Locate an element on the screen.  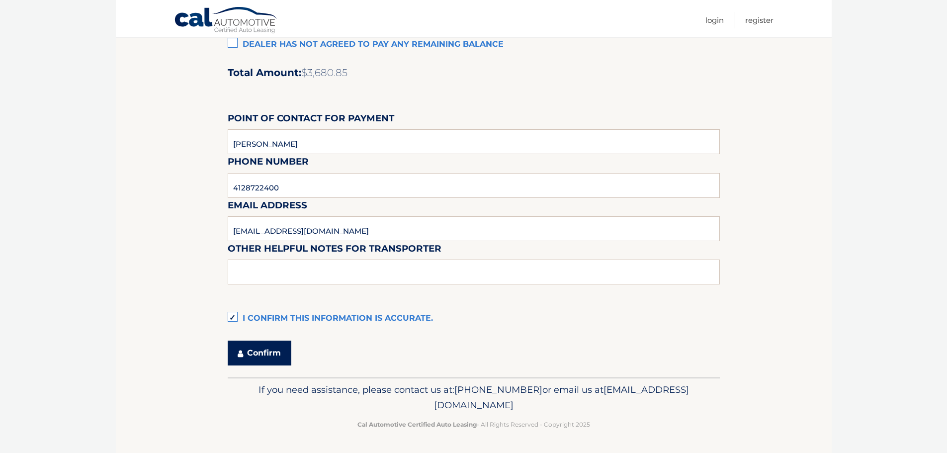
label: Dealer has not agreed to pay any remaining balance is located at coordinates (474, 45).